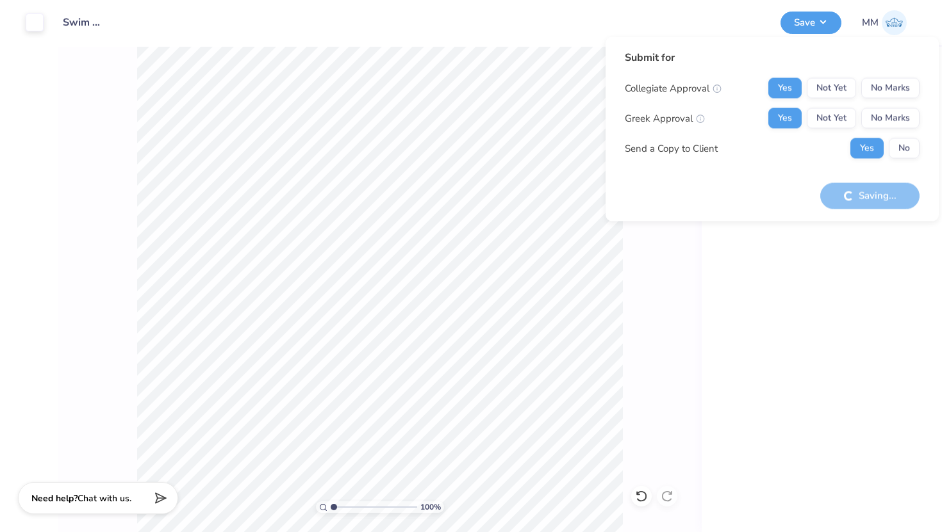 The height and width of the screenshot is (532, 942). I want to click on span: MM, so click(870, 22).